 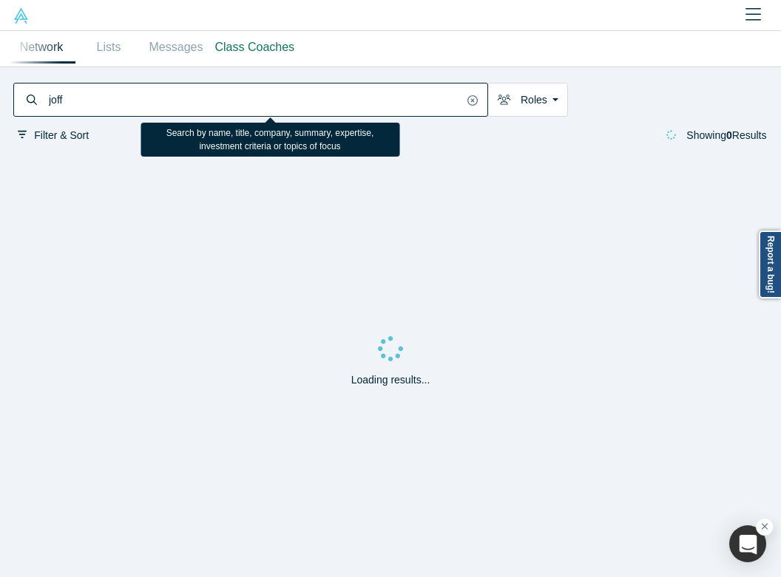 What do you see at coordinates (255, 47) in the screenshot?
I see `a: Class Coaches` at bounding box center [255, 47].